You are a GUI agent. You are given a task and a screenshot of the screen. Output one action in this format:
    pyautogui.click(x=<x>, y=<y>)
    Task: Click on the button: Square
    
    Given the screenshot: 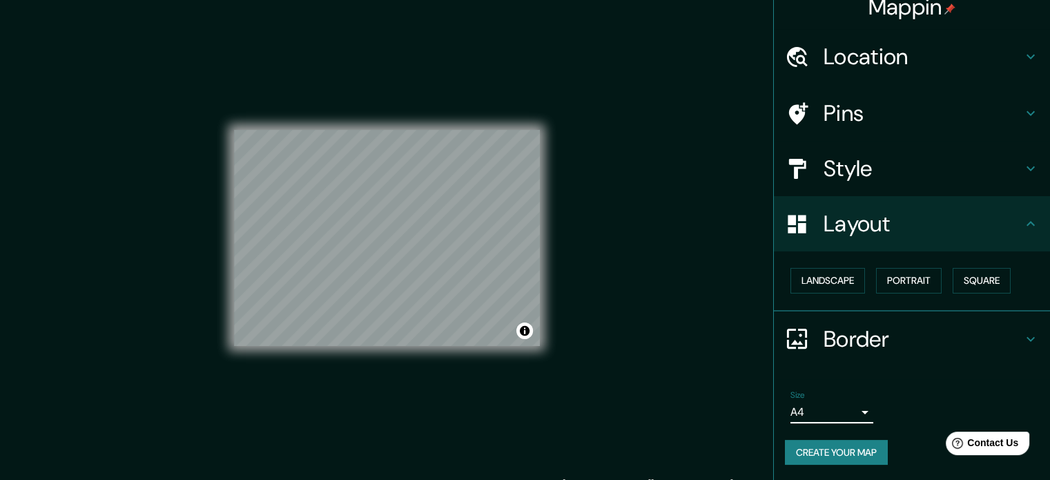 What is the action you would take?
    pyautogui.click(x=982, y=280)
    